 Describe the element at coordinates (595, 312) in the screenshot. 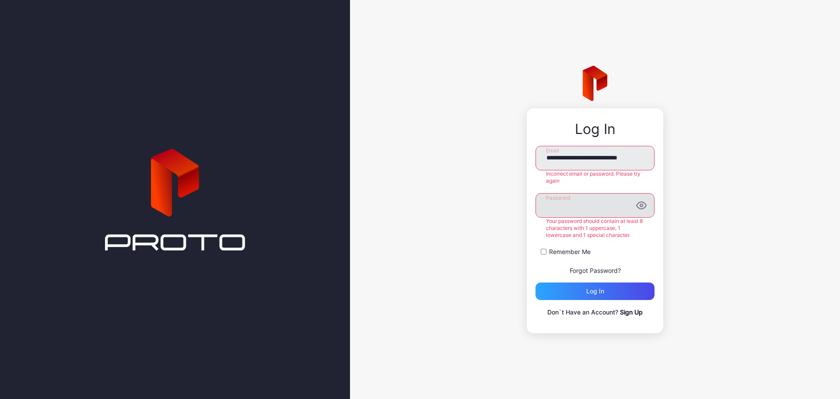

I see `p: Don`t Have an Account?` at that location.